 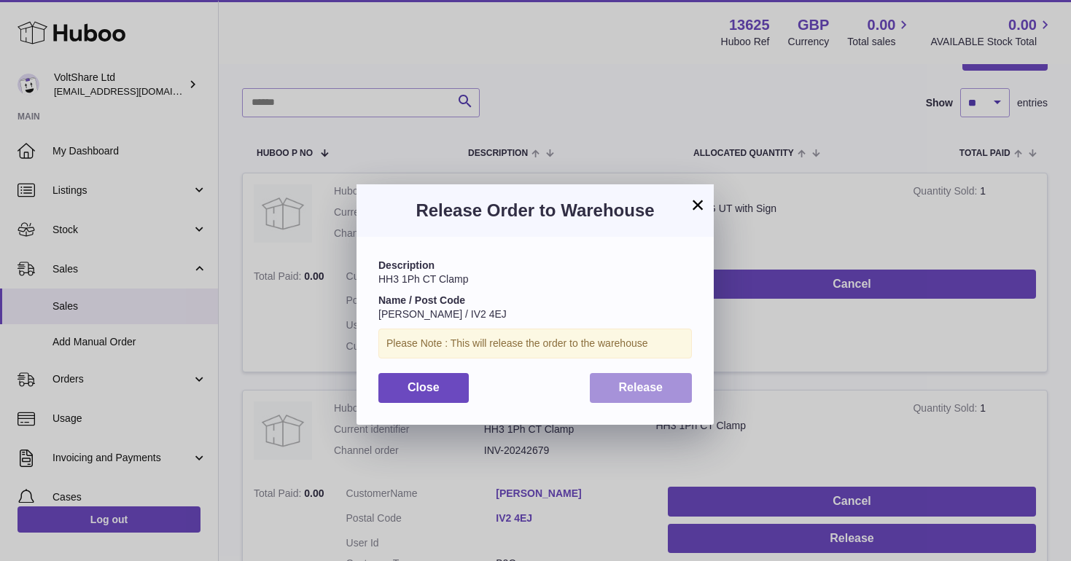 What do you see at coordinates (423, 279) in the screenshot?
I see `span: HH3 1Ph CT Clamp` at bounding box center [423, 279].